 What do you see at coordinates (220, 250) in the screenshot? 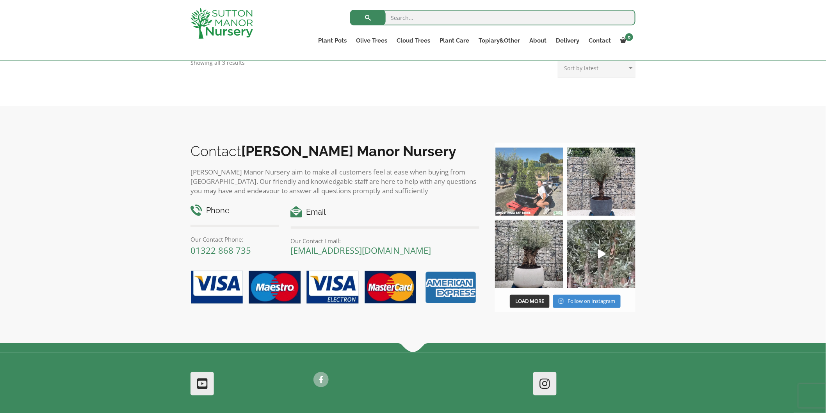
I see `a: 01322 868 735` at bounding box center [220, 250].